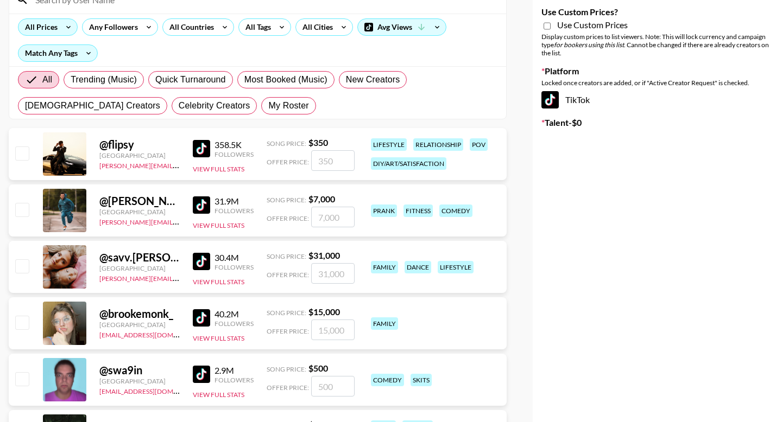 Image resolution: width=782 pixels, height=422 pixels. I want to click on div: All Countries, so click(190, 27).